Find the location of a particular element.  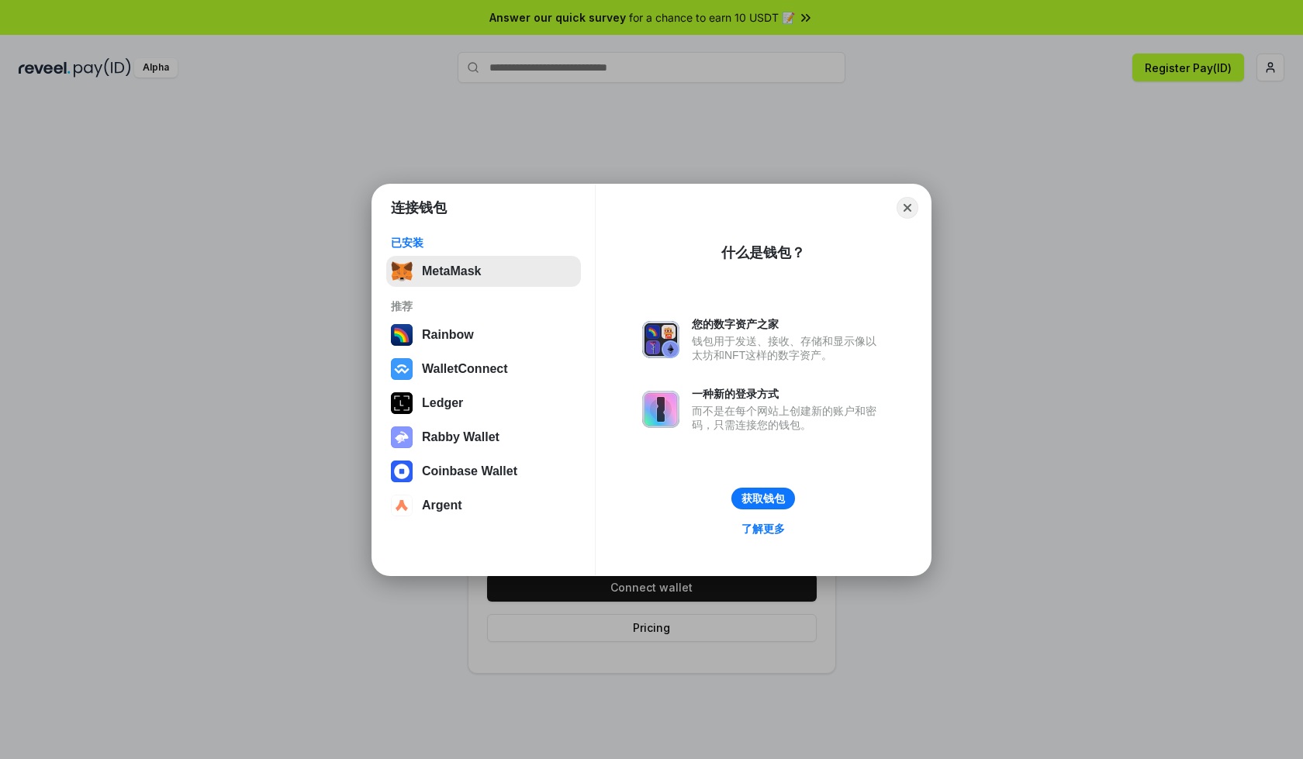

div: 推荐 is located at coordinates (483, 306).